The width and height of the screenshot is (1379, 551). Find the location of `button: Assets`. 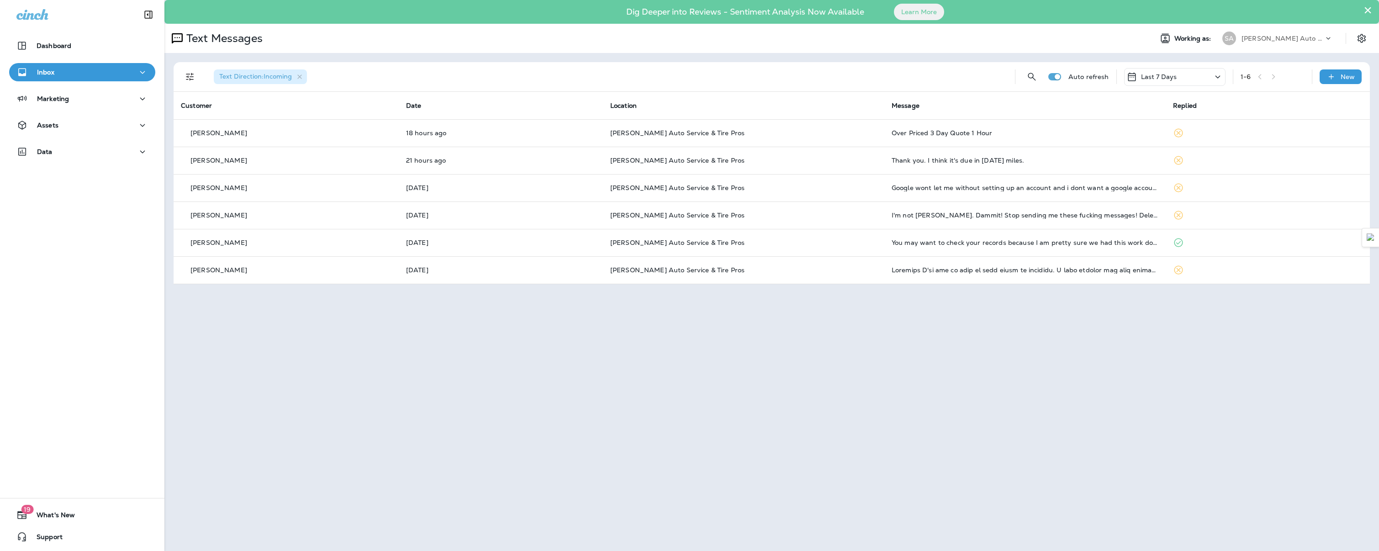

button: Assets is located at coordinates (82, 125).